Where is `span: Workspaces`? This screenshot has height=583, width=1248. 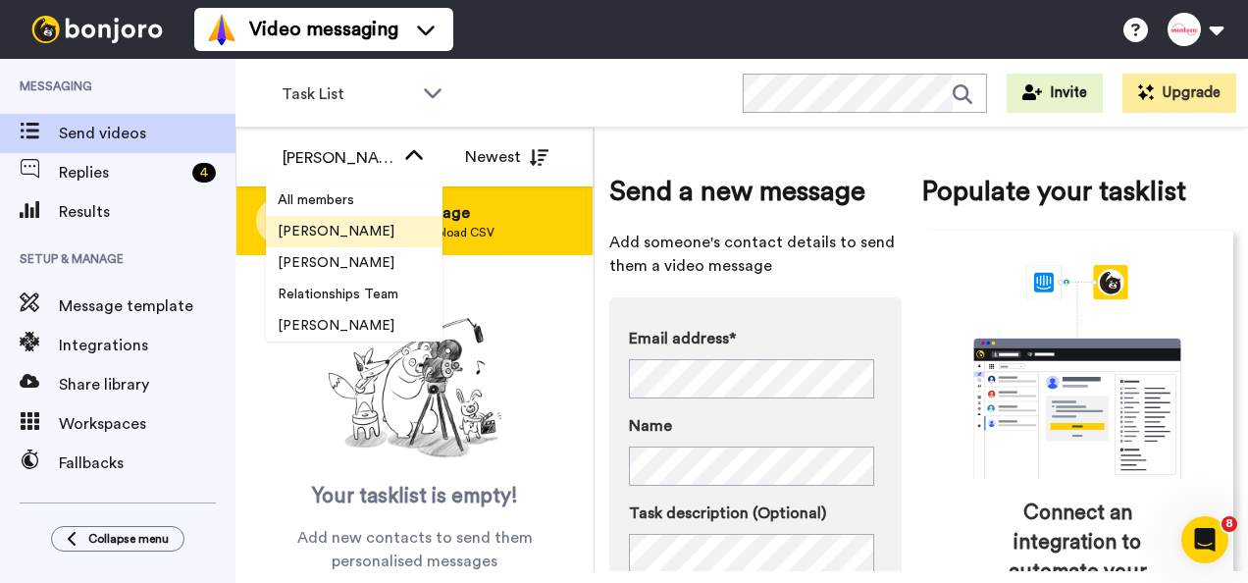
span: Workspaces is located at coordinates (147, 424).